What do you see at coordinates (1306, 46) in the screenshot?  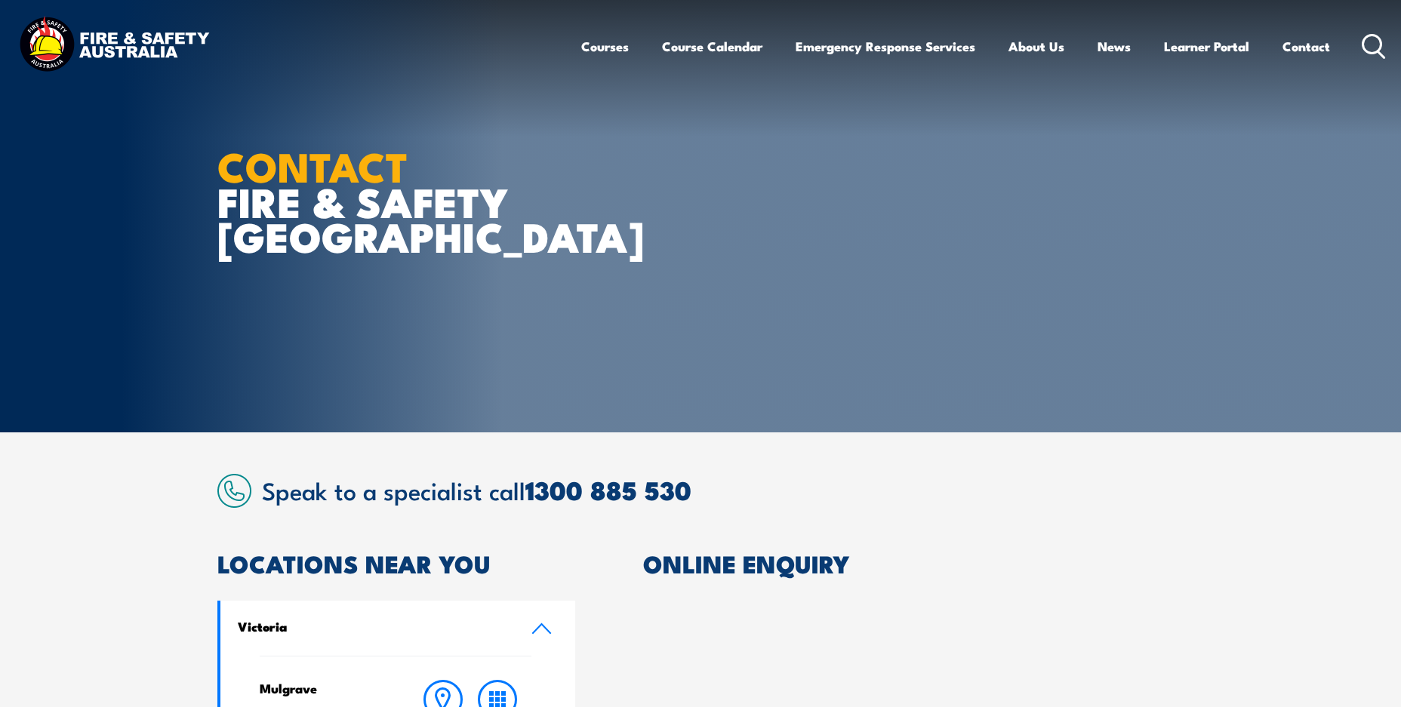 I see `a: Contact` at bounding box center [1306, 46].